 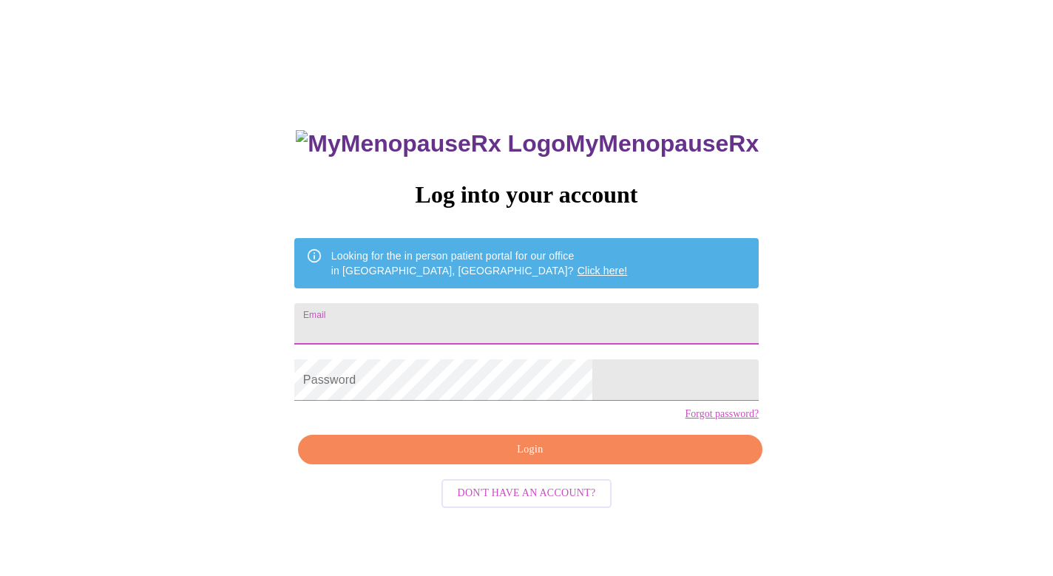 What do you see at coordinates (530, 450) in the screenshot?
I see `span: Login` at bounding box center [530, 450].